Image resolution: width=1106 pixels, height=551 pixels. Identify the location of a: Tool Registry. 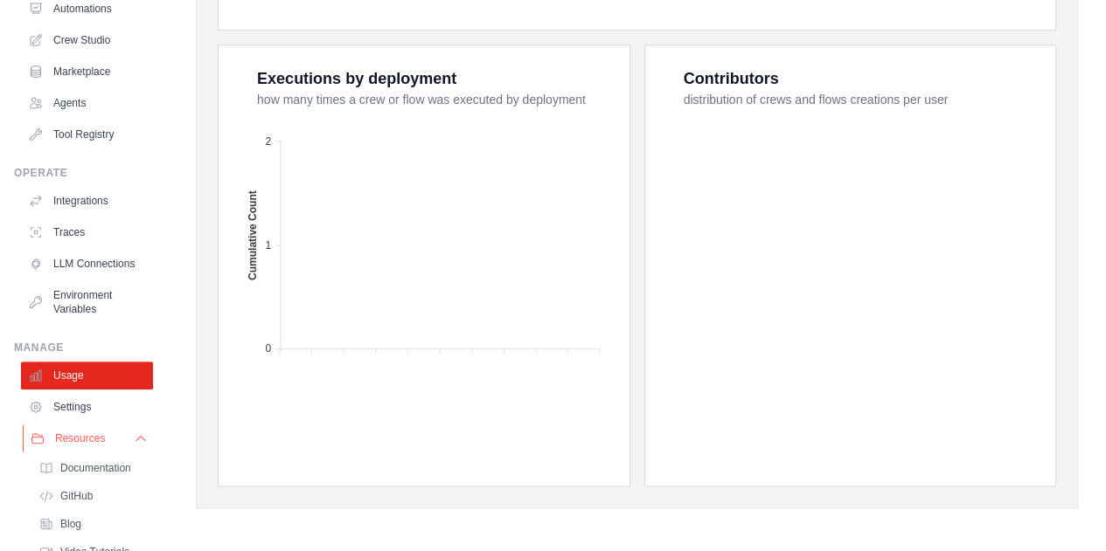
(87, 135).